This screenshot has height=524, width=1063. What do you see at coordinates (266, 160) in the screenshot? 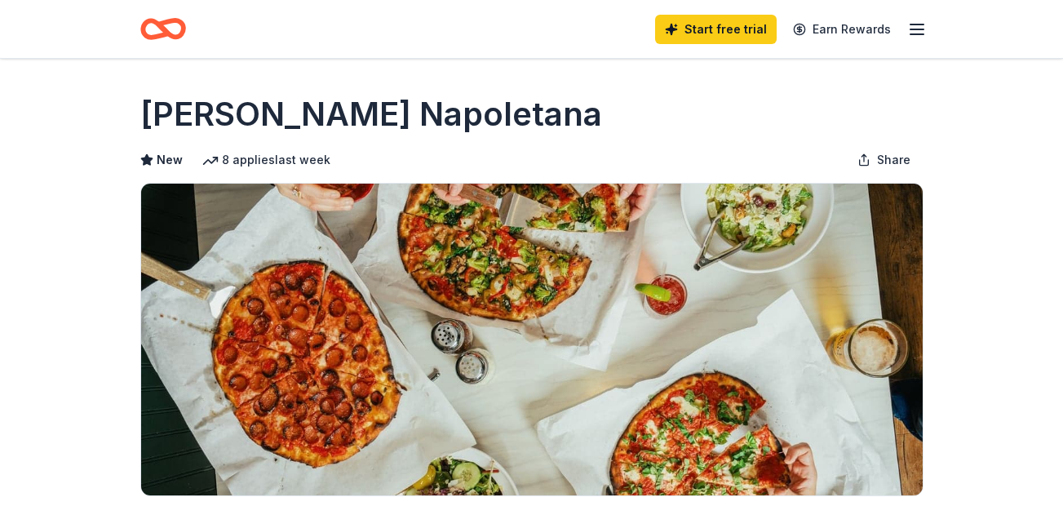
I see `div: 8 applies last week` at bounding box center [266, 160].